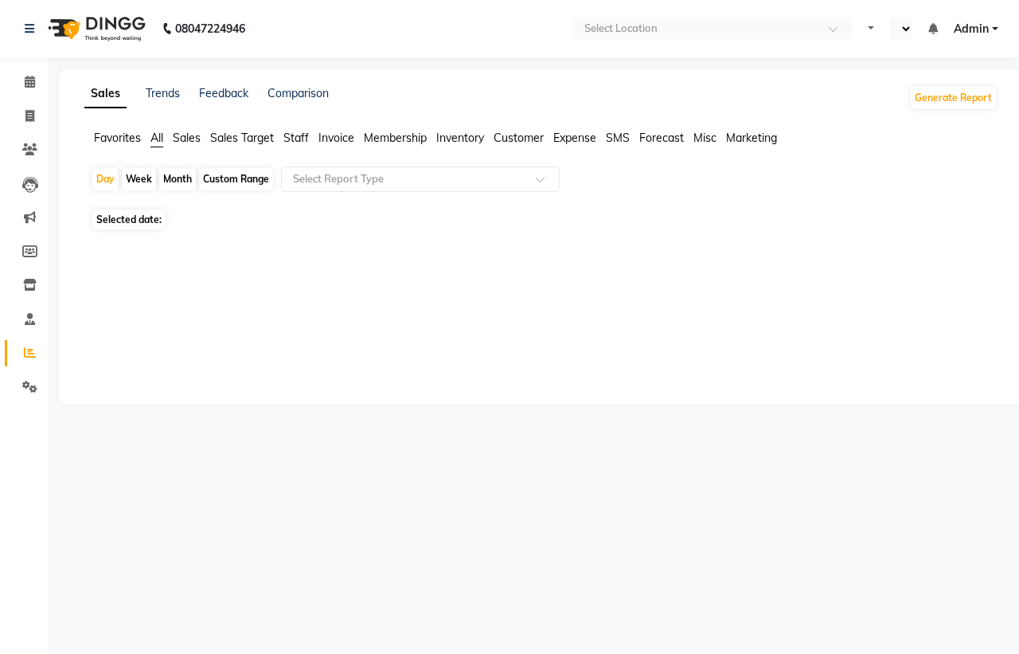 The width and height of the screenshot is (1019, 654). Describe the element at coordinates (224, 93) in the screenshot. I see `a: Feedback` at that location.